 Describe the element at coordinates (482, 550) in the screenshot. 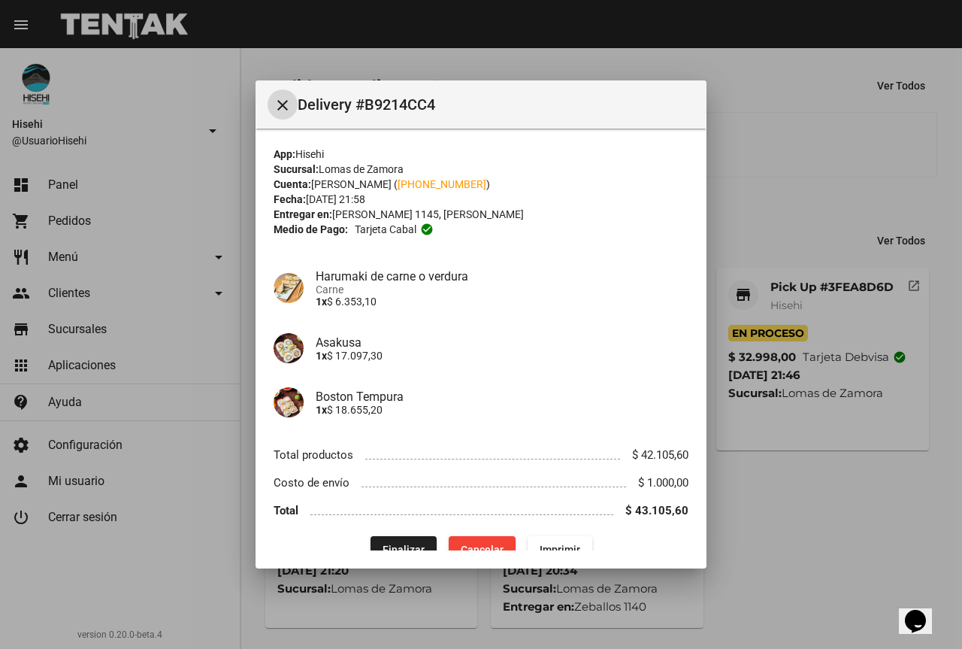

I see `span: Cancelar` at that location.